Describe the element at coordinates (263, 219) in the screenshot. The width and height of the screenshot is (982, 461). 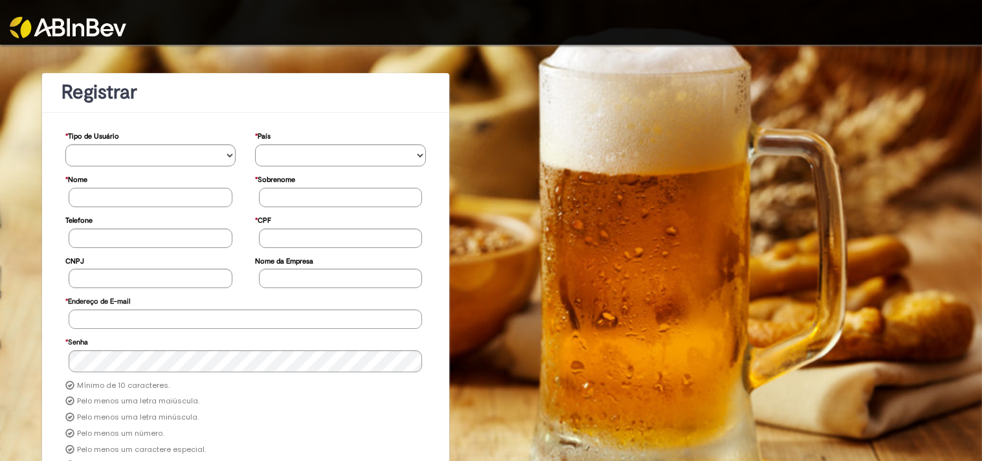
I see `label: CPF` at that location.